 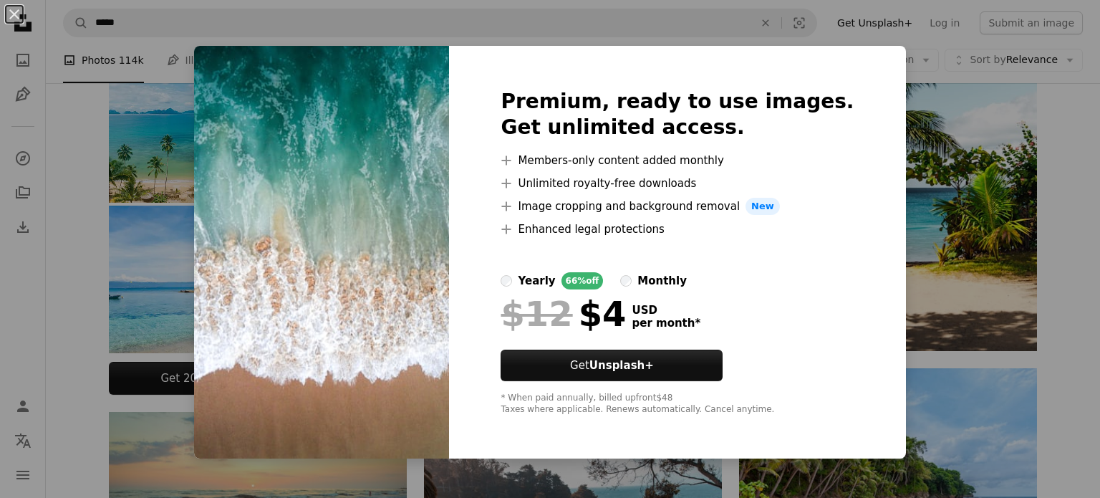 What do you see at coordinates (677, 183) in the screenshot?
I see `li: Unlimited royalty-free downloads` at bounding box center [677, 183].